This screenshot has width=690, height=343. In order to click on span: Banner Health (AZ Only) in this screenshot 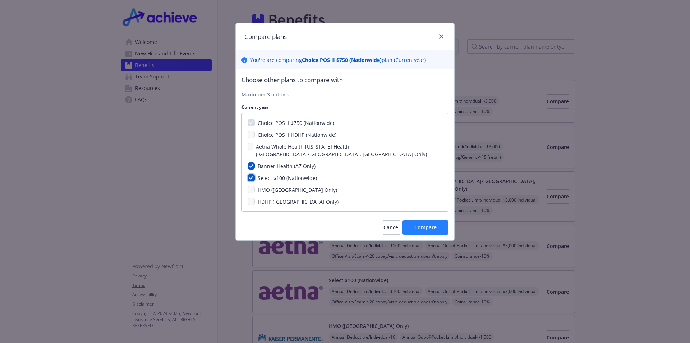, I will do `click(286, 166)`.